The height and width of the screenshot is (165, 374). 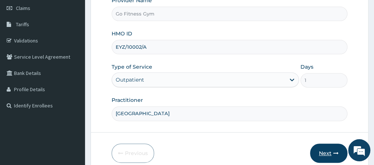 What do you see at coordinates (23, 8) in the screenshot?
I see `span: Claims` at bounding box center [23, 8].